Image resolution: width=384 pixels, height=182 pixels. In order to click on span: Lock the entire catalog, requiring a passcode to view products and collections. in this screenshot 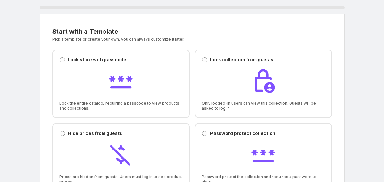, I will do `click(121, 106)`.